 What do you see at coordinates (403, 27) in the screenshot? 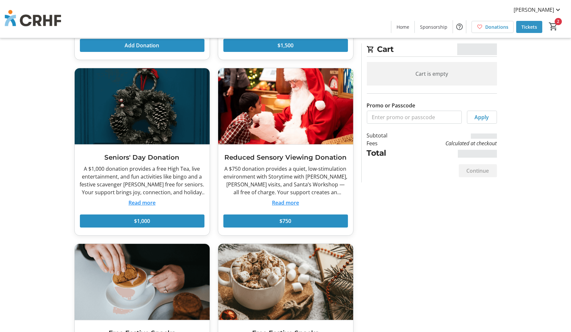
I see `span: Home` at bounding box center [403, 27].